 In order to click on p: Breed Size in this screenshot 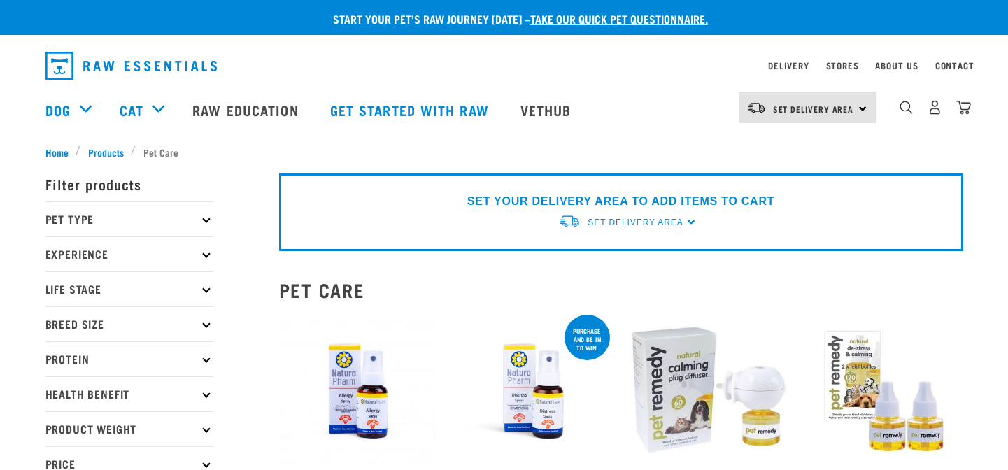, I will do `click(129, 324)`.